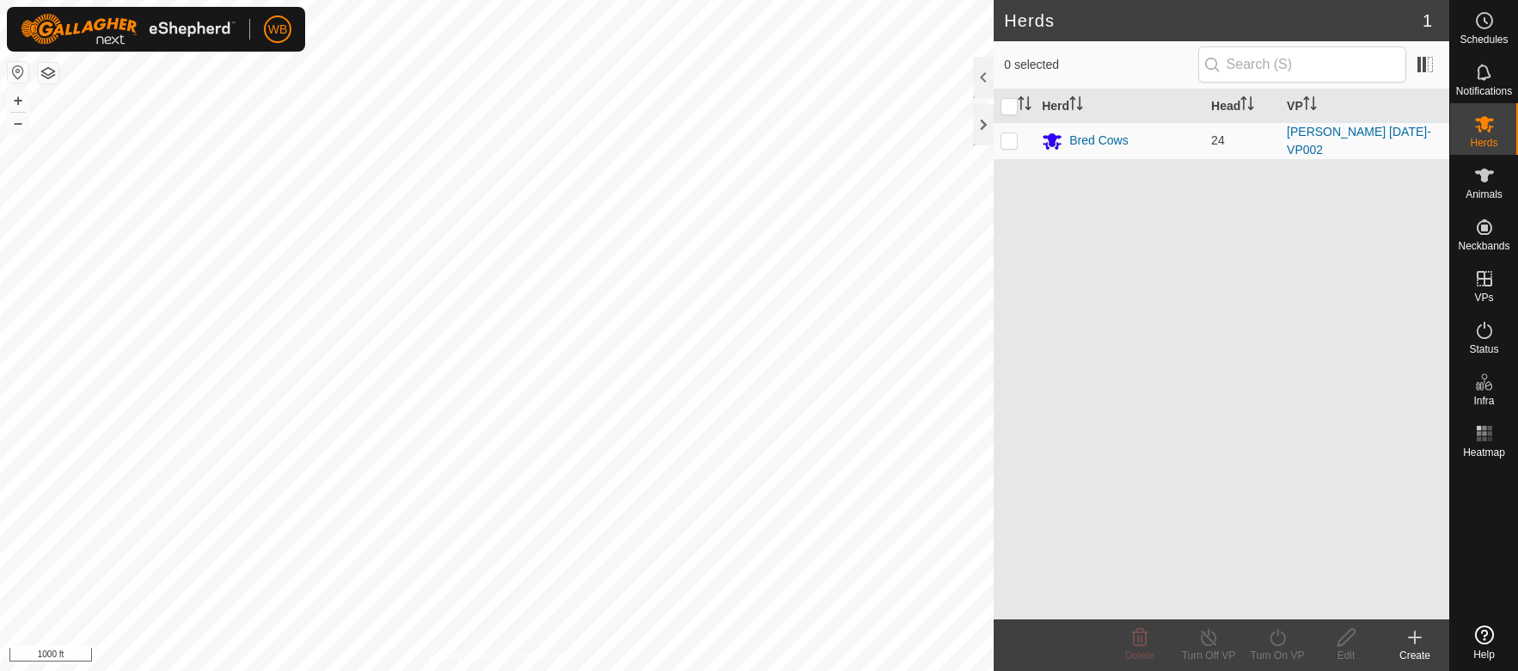 This screenshot has width=1518, height=671. I want to click on div: Bred Cows, so click(1099, 140).